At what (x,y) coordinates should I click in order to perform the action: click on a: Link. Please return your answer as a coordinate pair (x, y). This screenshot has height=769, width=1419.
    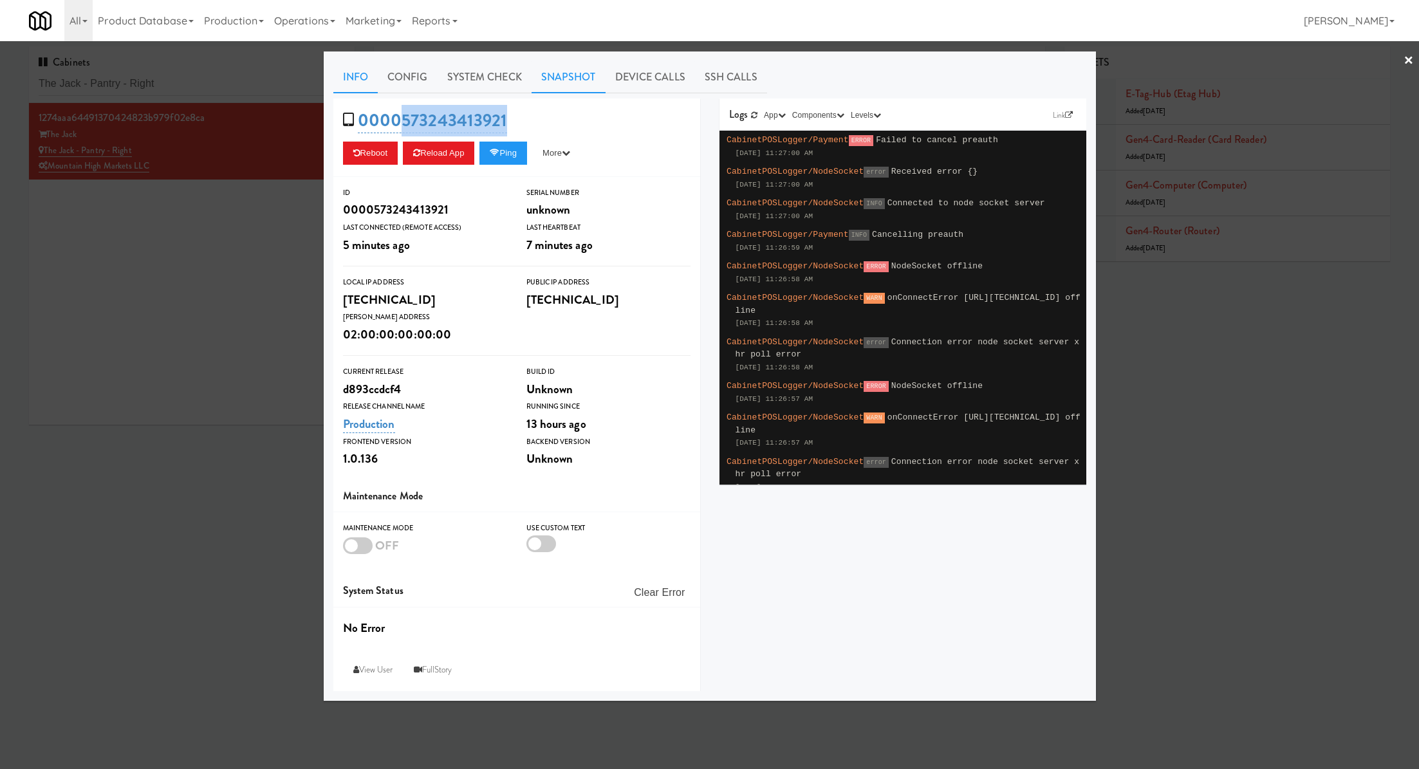
    Looking at the image, I should click on (1063, 115).